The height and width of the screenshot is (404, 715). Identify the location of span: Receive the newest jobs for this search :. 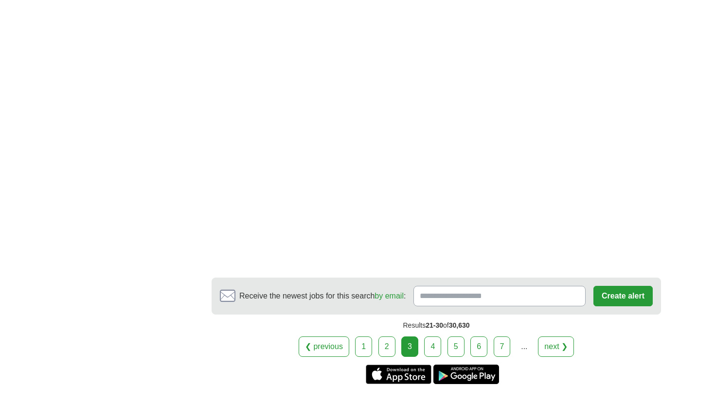
(322, 296).